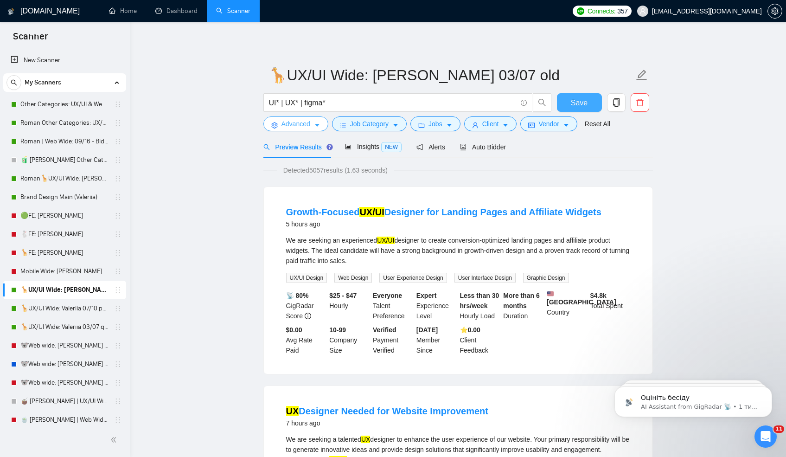 The image size is (786, 457). I want to click on b: ⭐️ 0.00, so click(470, 330).